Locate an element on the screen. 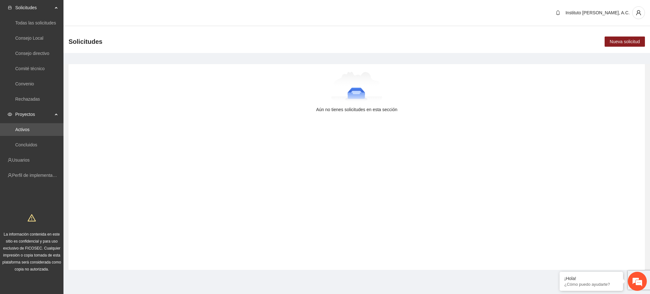 The image size is (650, 294). a: Perfil de implementadora is located at coordinates (37, 175).